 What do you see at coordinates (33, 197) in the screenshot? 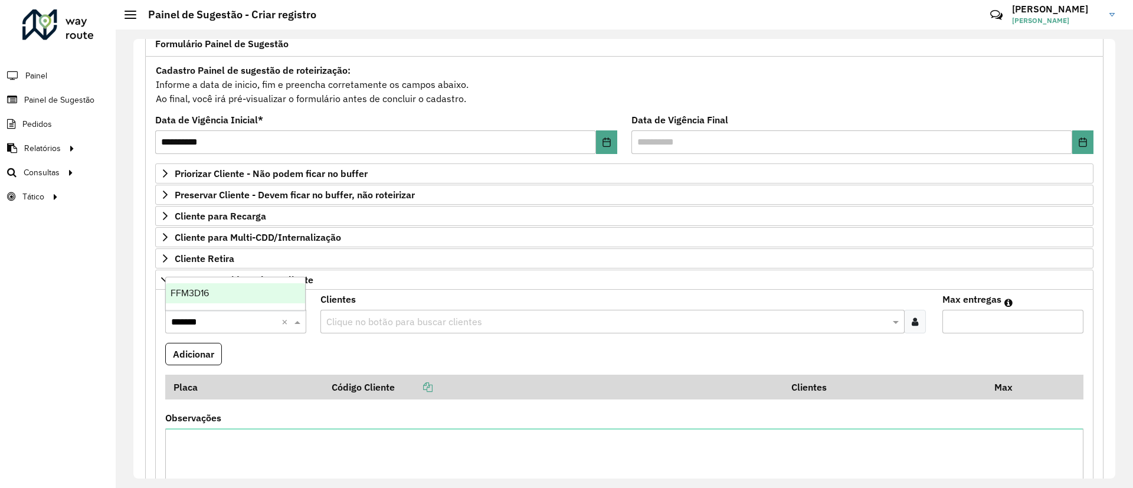
I see `span: Tático` at bounding box center [33, 197].